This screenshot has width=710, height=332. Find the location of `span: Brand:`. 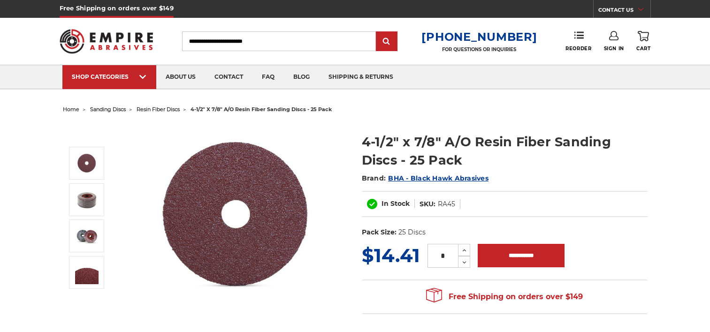

span: Brand: is located at coordinates (374, 178).